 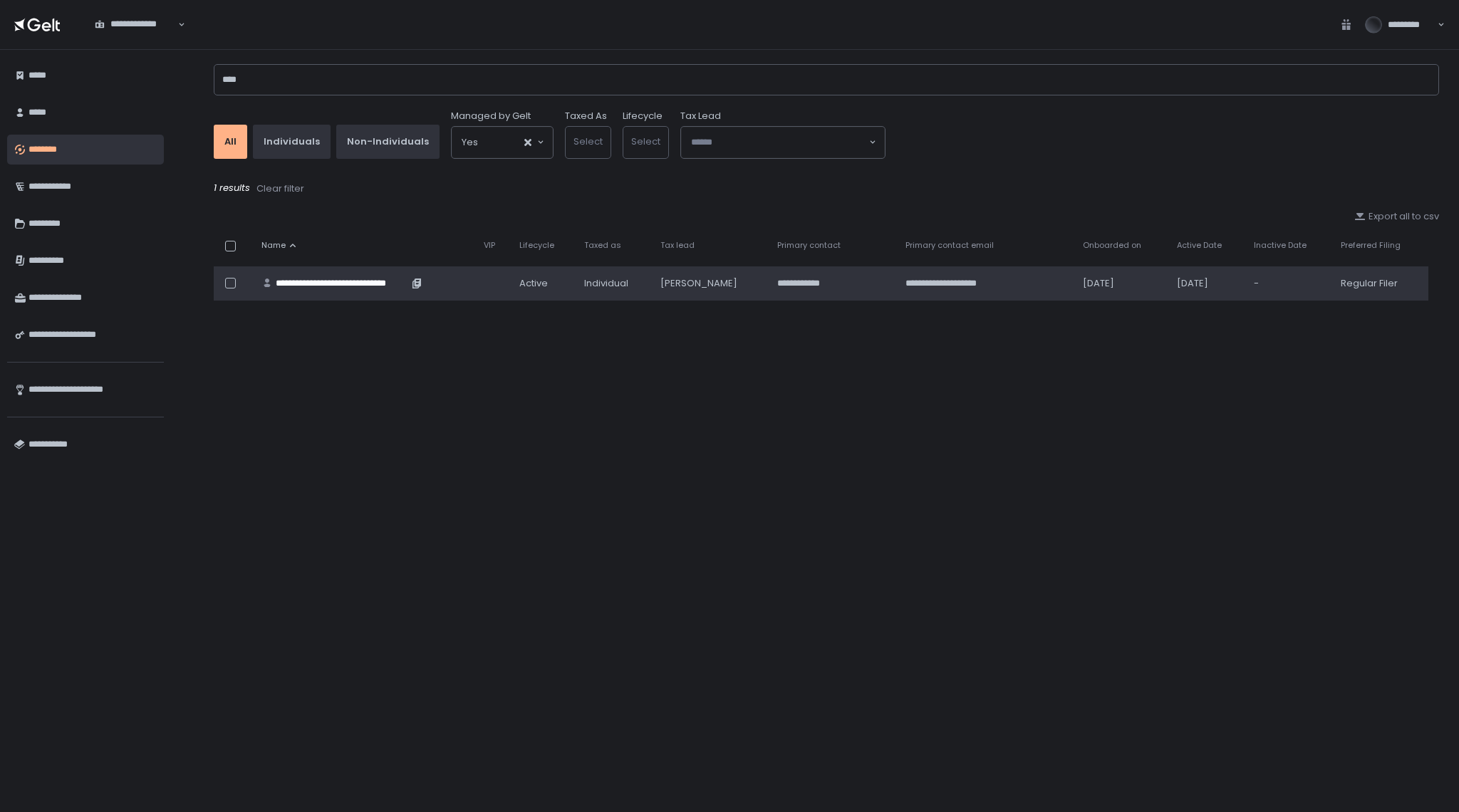 What do you see at coordinates (1371, 245) in the screenshot?
I see `span: Preferred Filing` at bounding box center [1371, 245].